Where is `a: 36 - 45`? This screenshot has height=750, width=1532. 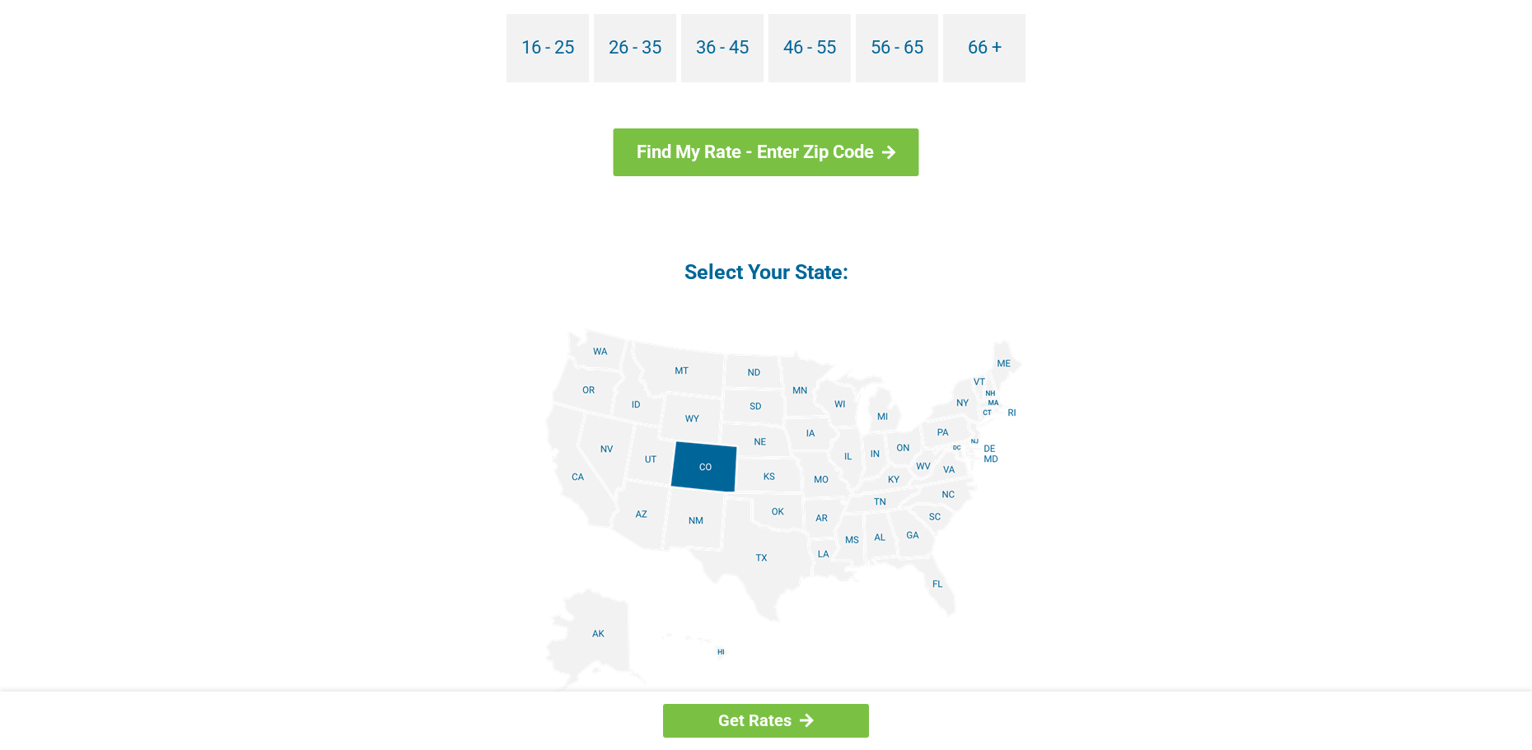 a: 36 - 45 is located at coordinates (722, 48).